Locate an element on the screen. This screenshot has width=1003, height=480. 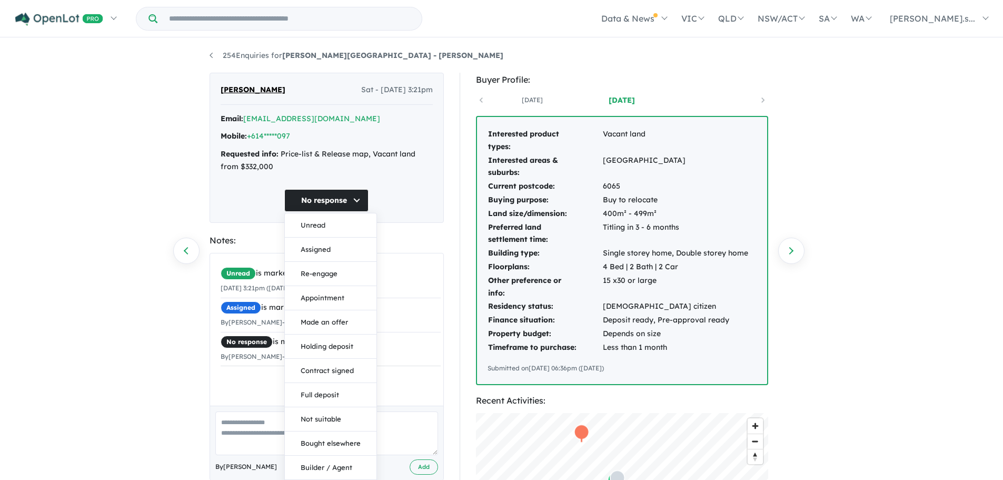
td: 15 x30 or large is located at coordinates (675, 287).